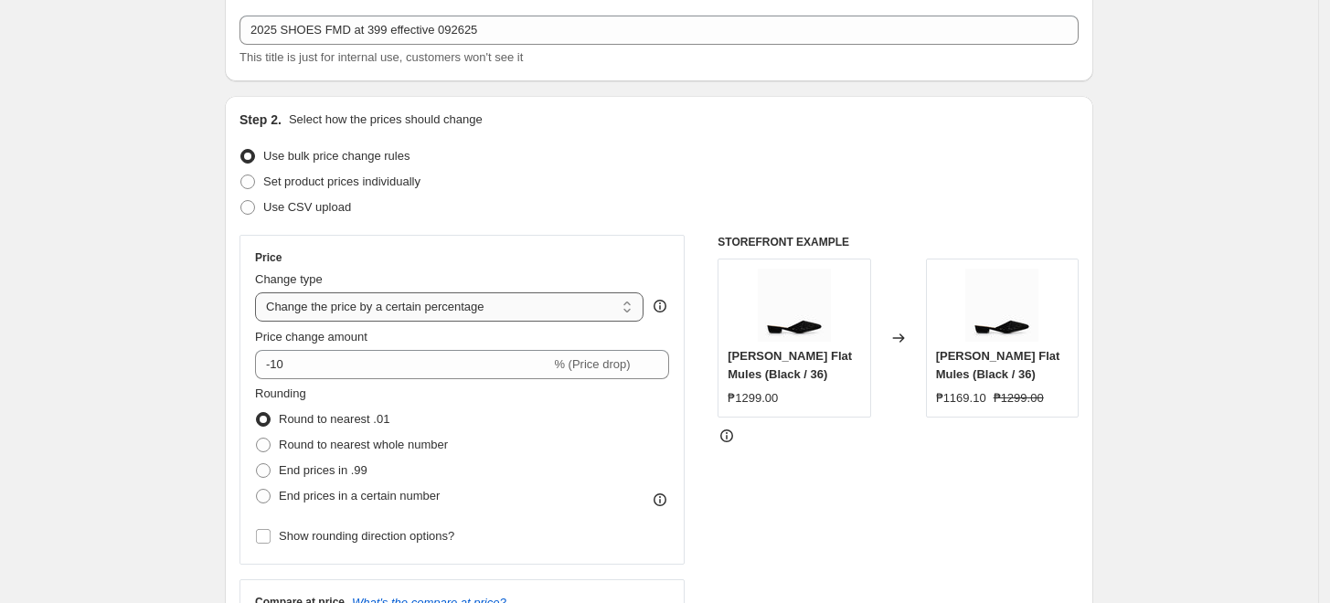 The height and width of the screenshot is (603, 1330). I want to click on h6: STOREFRONT EXAMPLE, so click(898, 242).